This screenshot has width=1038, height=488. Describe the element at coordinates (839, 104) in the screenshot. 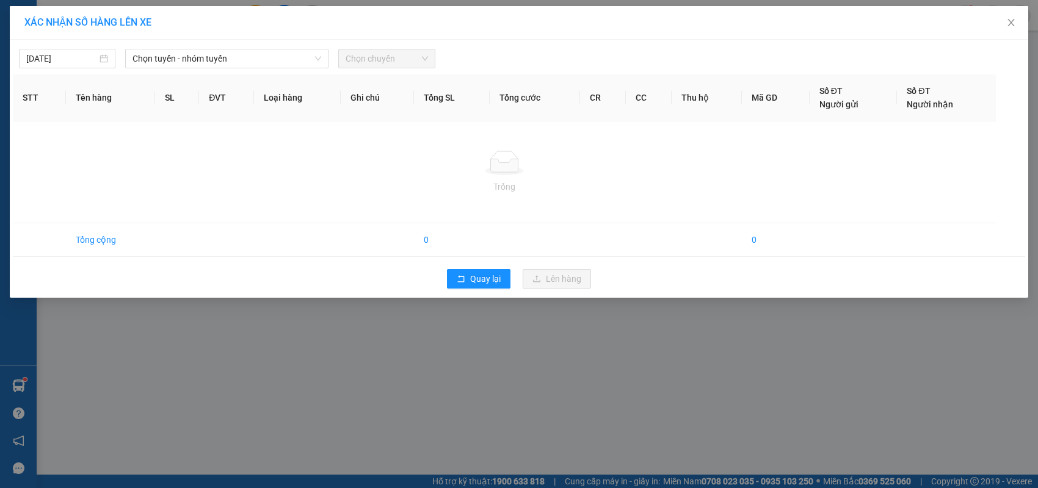

I see `span: Người gửi` at that location.